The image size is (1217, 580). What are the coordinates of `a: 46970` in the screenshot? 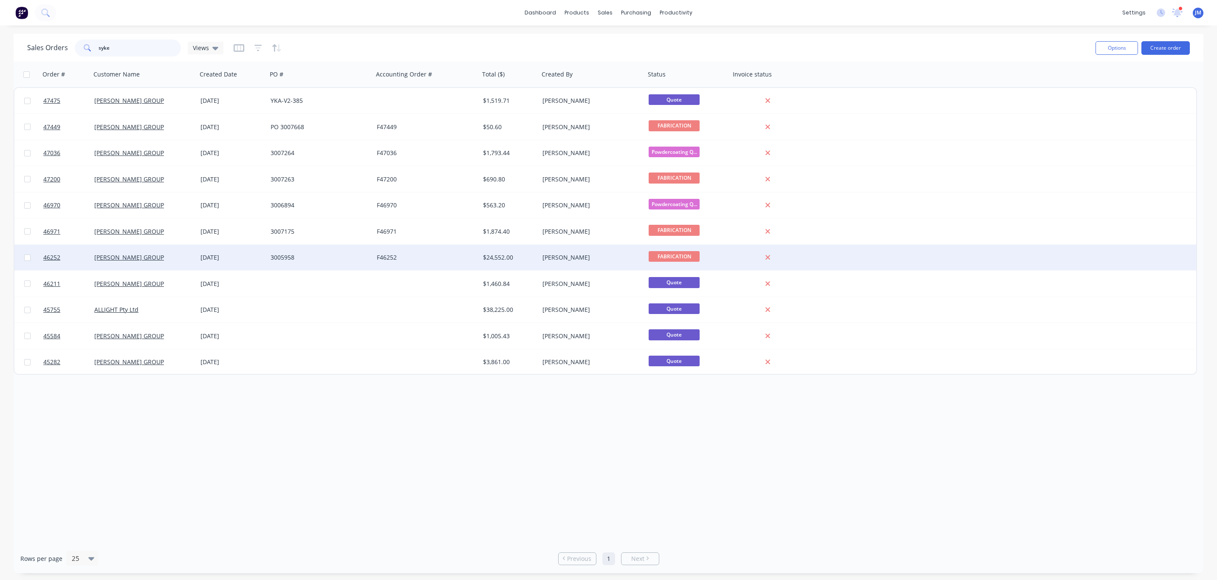 It's located at (69, 205).